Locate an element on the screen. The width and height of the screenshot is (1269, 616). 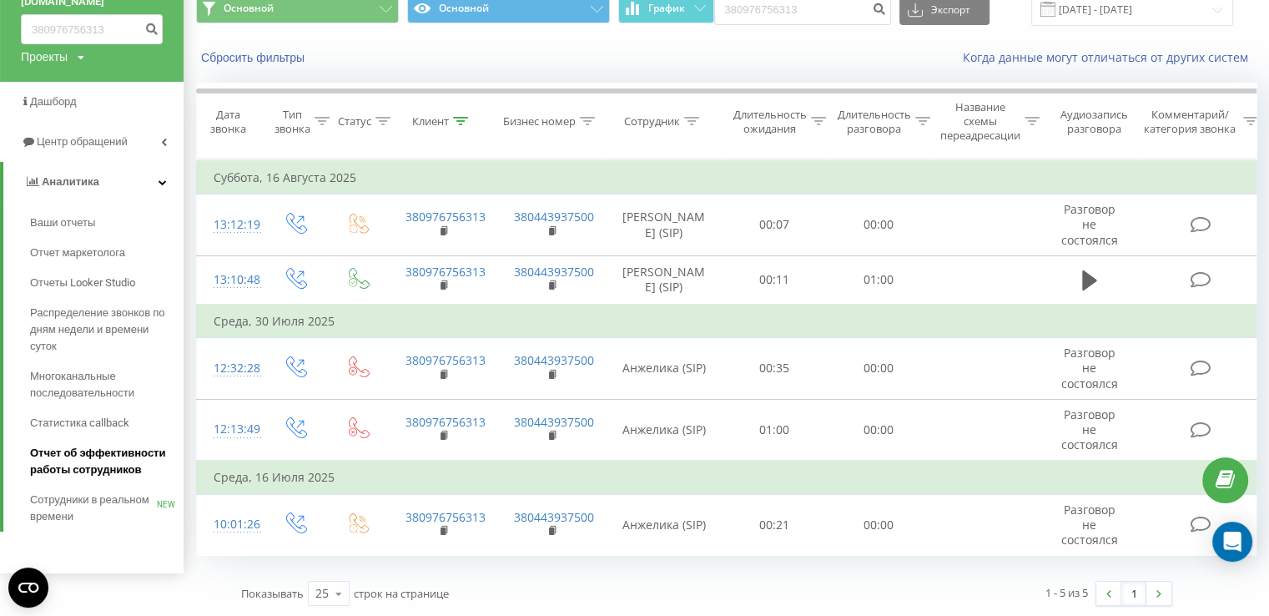
td: Среда, 30 Июля 2025 is located at coordinates (731, 321).